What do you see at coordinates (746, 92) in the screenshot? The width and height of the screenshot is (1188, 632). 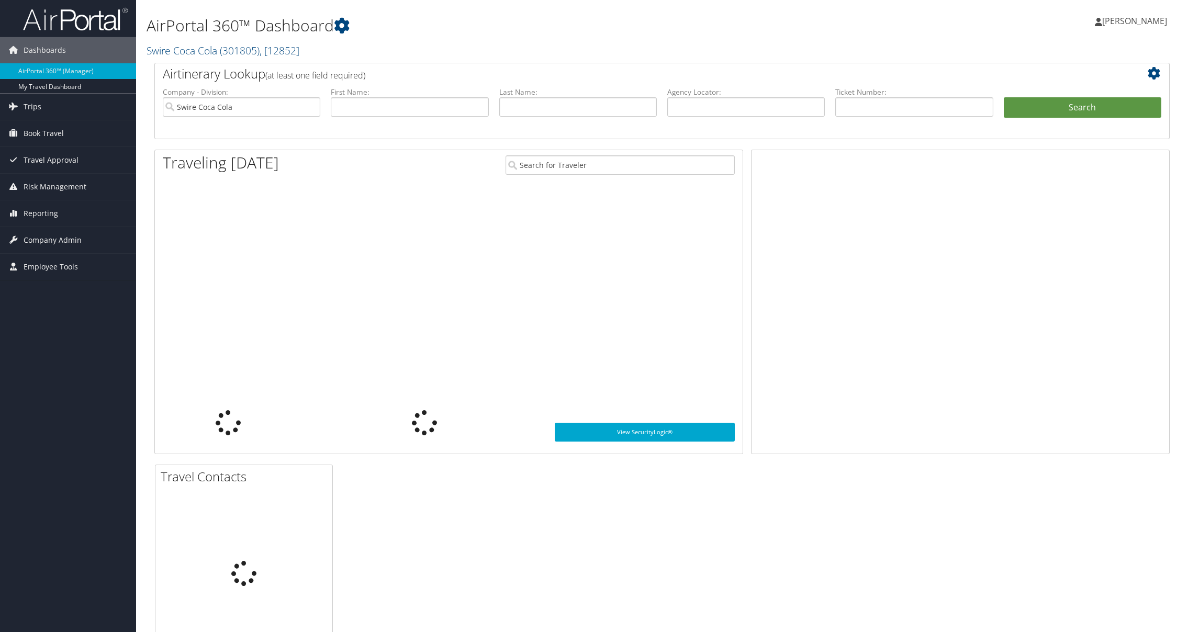 I see `label: Agency Locator:` at bounding box center [746, 92].